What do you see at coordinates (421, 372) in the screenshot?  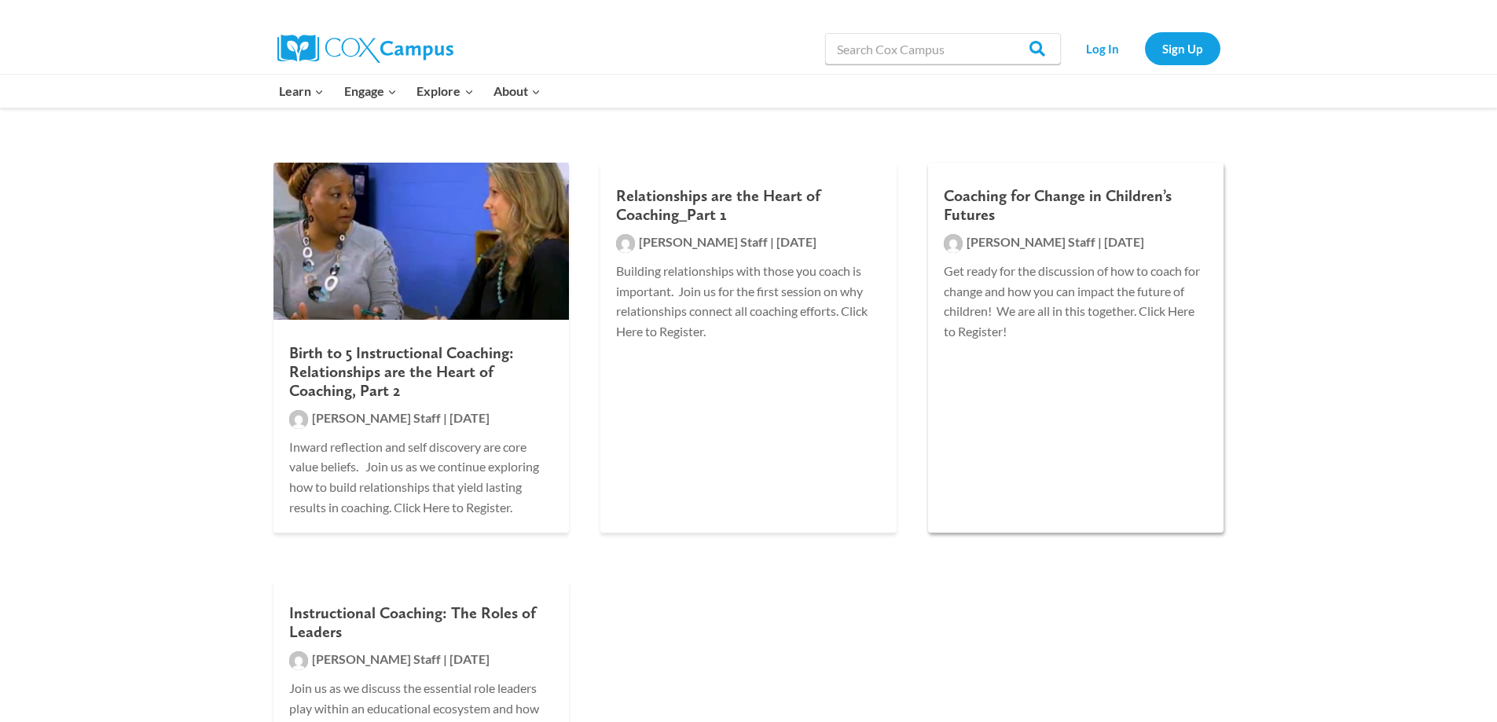 I see `h2: Birth to 5 Instructional Coaching: Relationships are the Heart of Coaching, Part 2` at bounding box center [421, 372].